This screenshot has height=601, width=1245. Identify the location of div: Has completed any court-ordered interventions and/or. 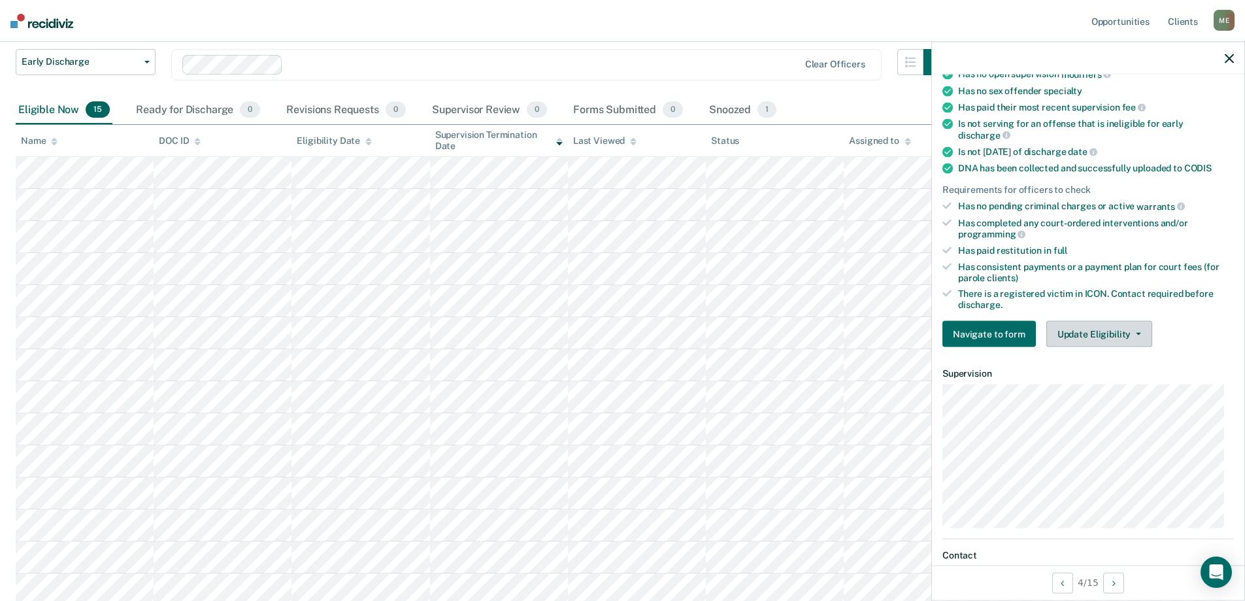
(1096, 228).